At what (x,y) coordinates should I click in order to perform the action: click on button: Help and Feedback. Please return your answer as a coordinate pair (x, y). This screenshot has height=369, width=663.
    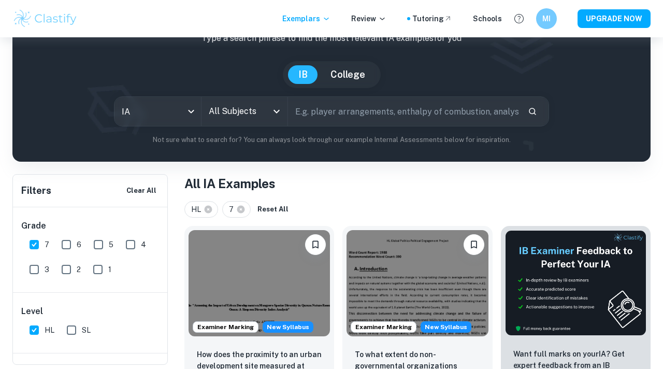
    Looking at the image, I should click on (519, 19).